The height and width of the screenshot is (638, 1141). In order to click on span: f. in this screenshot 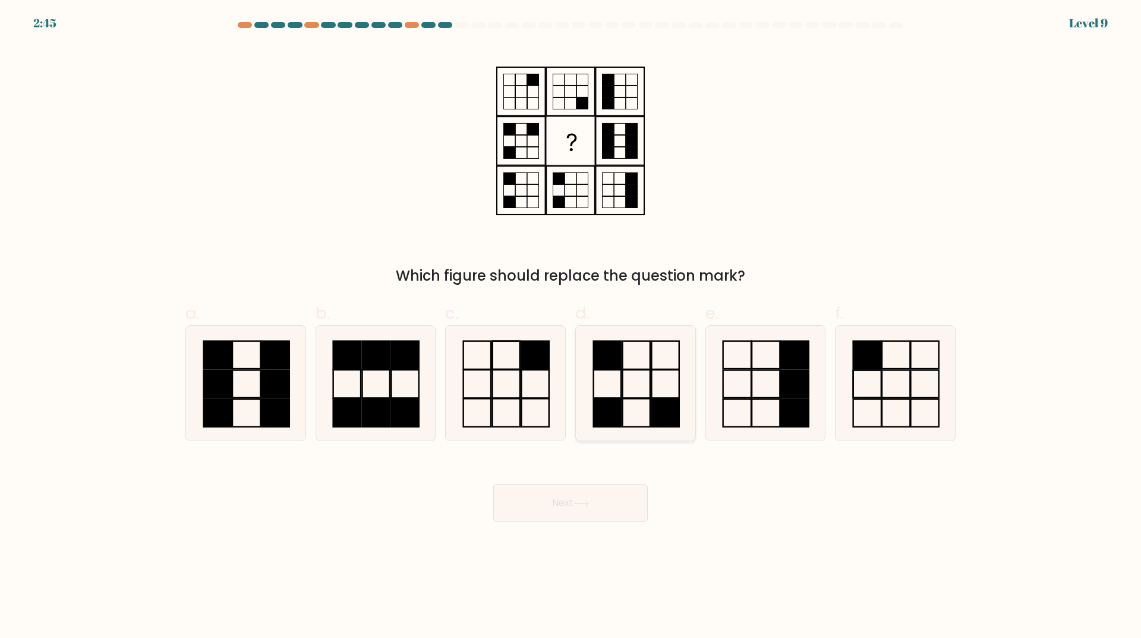, I will do `click(839, 313)`.